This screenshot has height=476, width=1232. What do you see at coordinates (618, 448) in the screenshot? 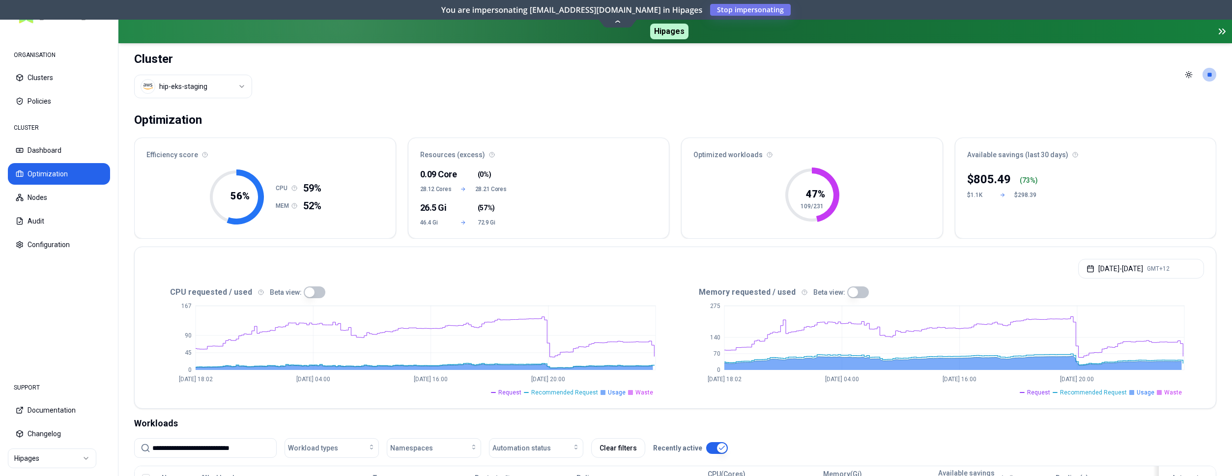
I see `button: Clear filters` at bounding box center [618, 448].